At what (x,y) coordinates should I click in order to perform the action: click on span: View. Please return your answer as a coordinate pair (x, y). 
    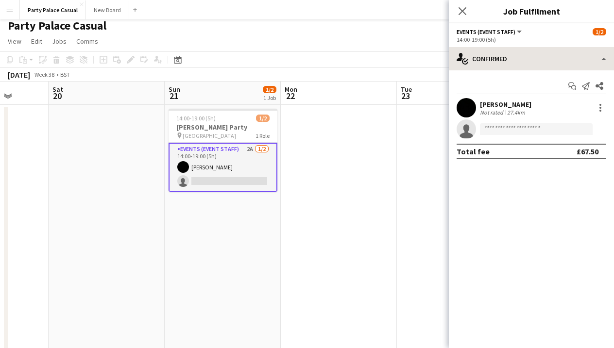
    Looking at the image, I should click on (15, 41).